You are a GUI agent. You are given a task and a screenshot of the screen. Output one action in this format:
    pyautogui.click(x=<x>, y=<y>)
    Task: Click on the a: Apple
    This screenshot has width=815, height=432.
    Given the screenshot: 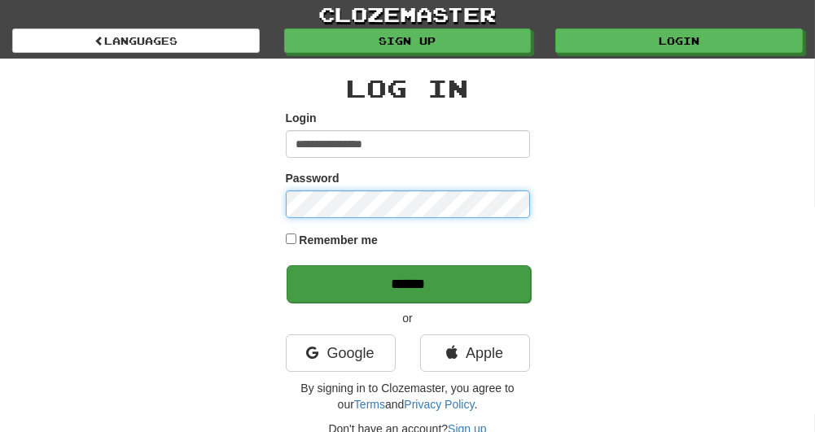 What is the action you would take?
    pyautogui.click(x=474, y=353)
    